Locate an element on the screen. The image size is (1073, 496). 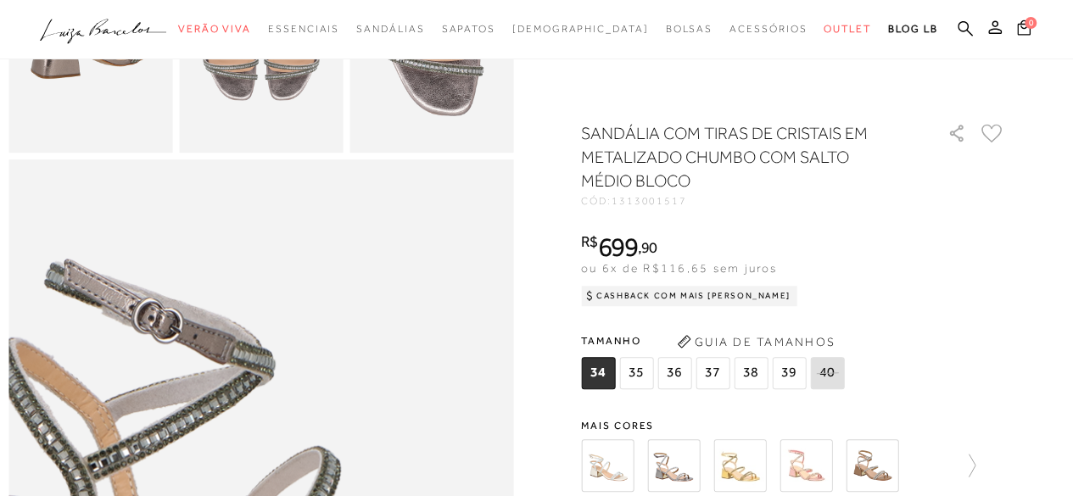
button: 0 is located at coordinates (1024, 30).